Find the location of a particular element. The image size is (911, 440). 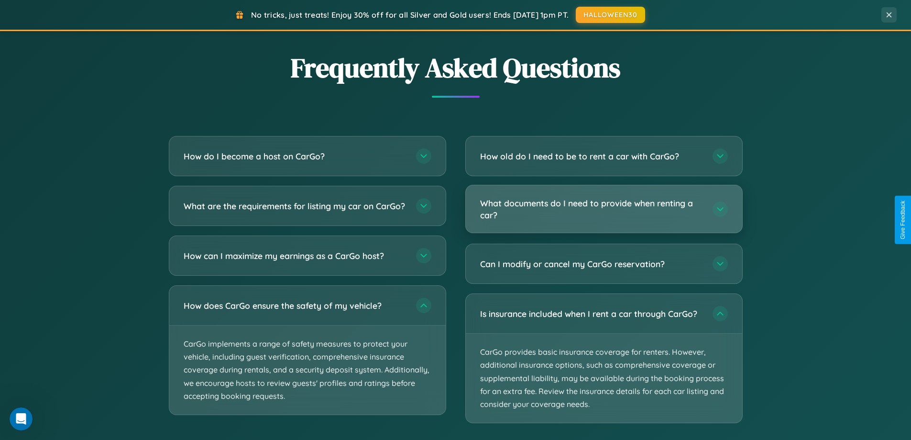

h3: How do I become a host on CarGo? is located at coordinates (295, 156).